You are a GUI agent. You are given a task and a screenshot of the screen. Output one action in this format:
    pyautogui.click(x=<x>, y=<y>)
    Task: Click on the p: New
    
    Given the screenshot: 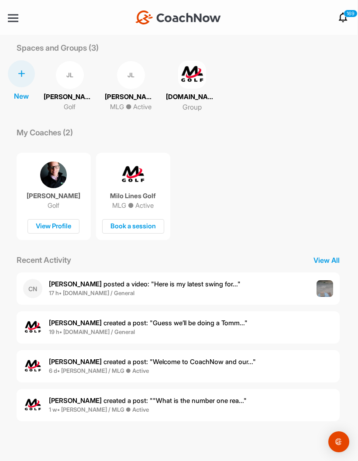 What is the action you would take?
    pyautogui.click(x=21, y=96)
    